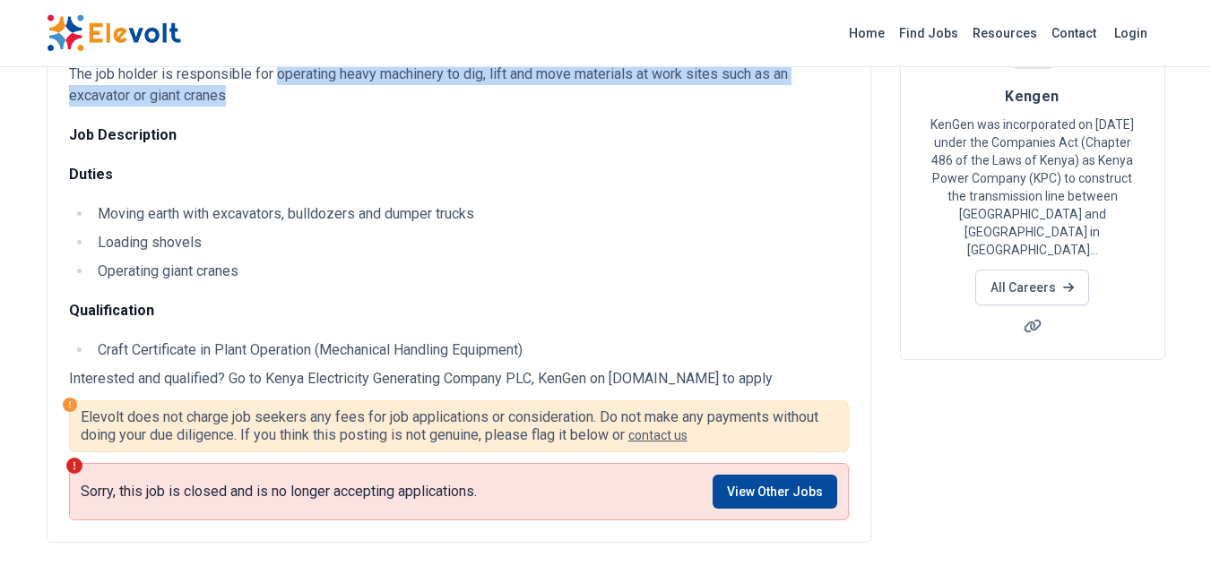 The height and width of the screenshot is (574, 1211). What do you see at coordinates (471, 350) in the screenshot?
I see `li: Craft Certificate in Plant Operation (Mechanical Handling Equipment)` at bounding box center [471, 350].